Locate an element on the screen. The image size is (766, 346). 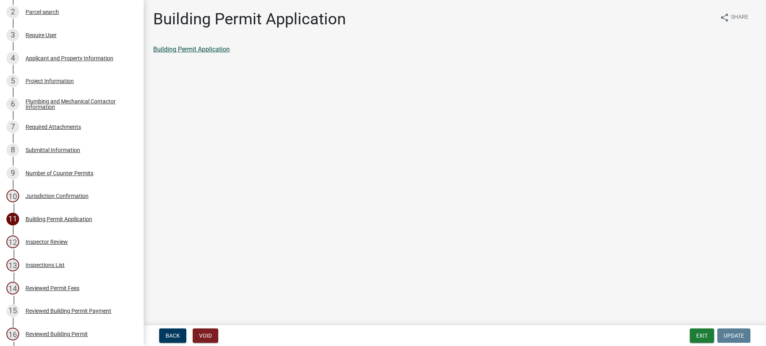
div: Reviewed Building Permit Payment is located at coordinates (68, 311).